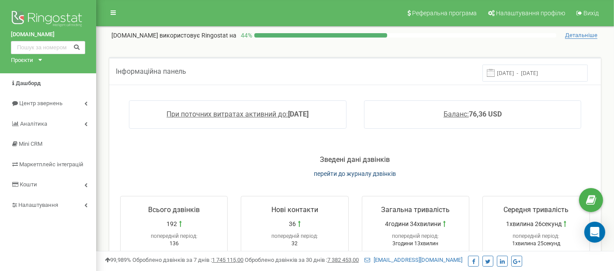 This screenshot has width=614, height=271. Describe the element at coordinates (245, 35) in the screenshot. I see `p: 44 %` at that location.